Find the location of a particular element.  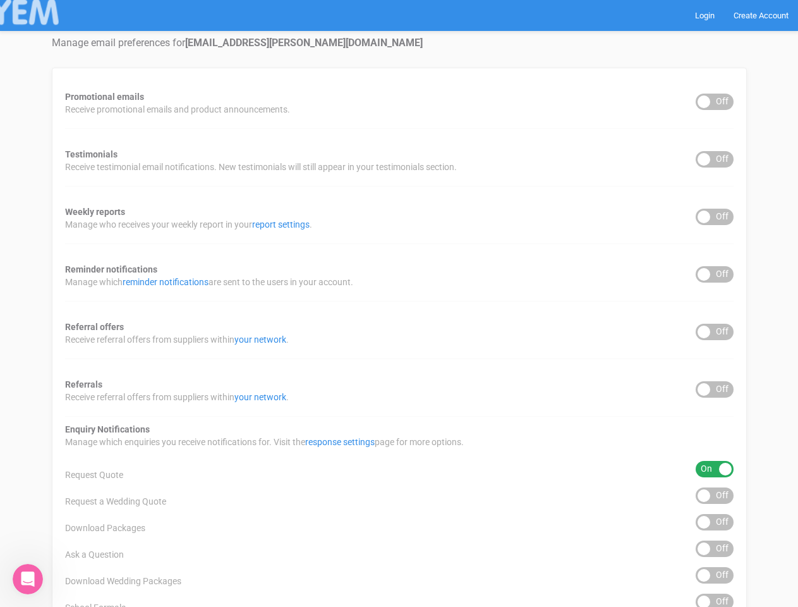

strong: Referral offers is located at coordinates (94, 327).